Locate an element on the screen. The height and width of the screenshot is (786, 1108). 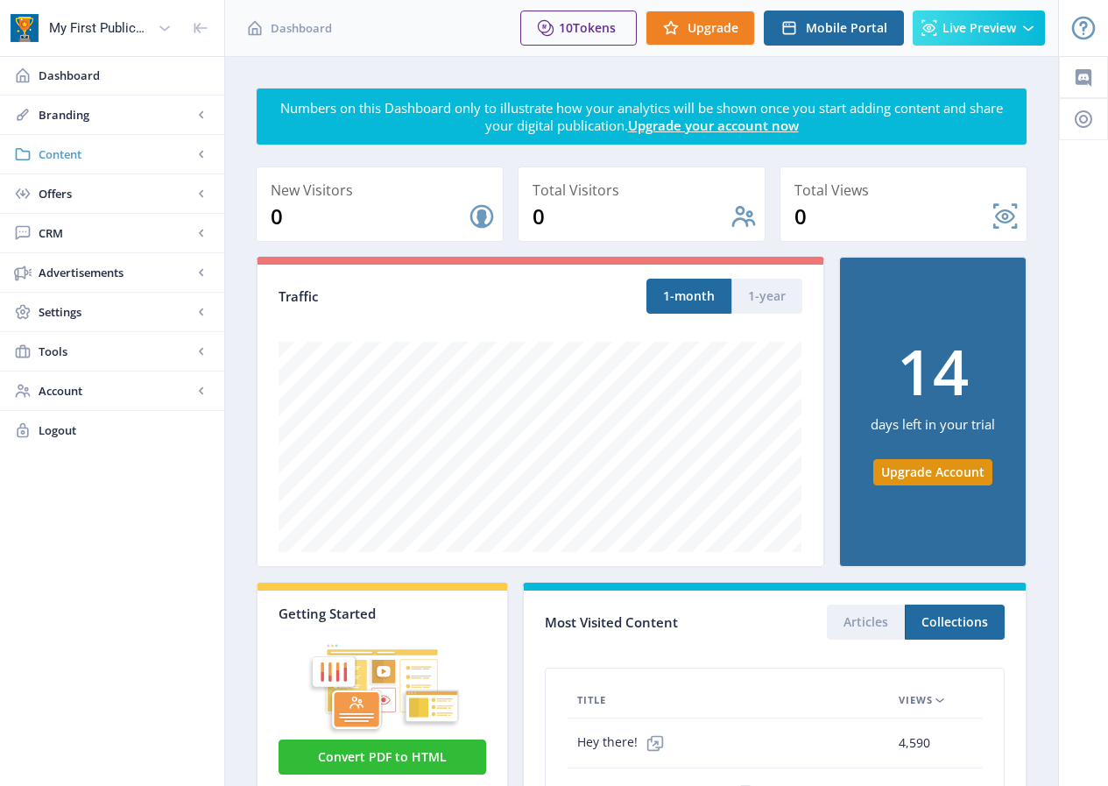
span: Hey there! is located at coordinates (625, 743).